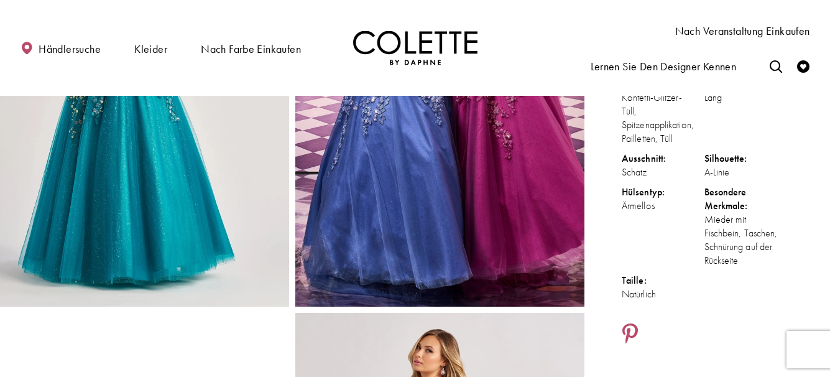 Image resolution: width=830 pixels, height=377 pixels. I want to click on span: Nach Veranstaltung einkaufen, so click(742, 30).